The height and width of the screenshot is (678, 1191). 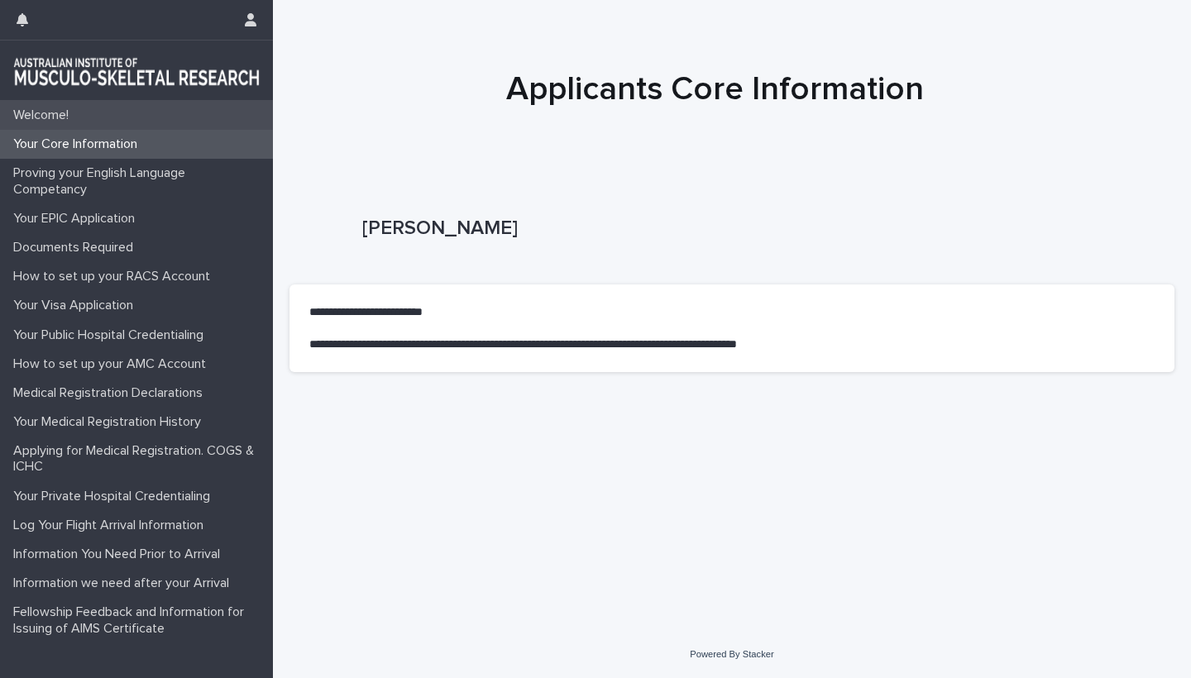 What do you see at coordinates (140, 181) in the screenshot?
I see `p: Proving your English Language Competancy` at bounding box center [140, 181].